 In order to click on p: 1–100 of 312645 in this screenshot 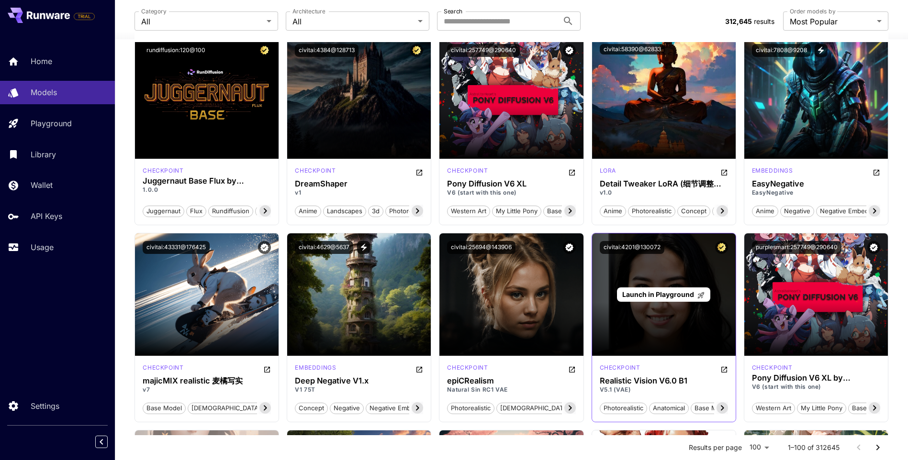, I will do `click(813, 448)`.